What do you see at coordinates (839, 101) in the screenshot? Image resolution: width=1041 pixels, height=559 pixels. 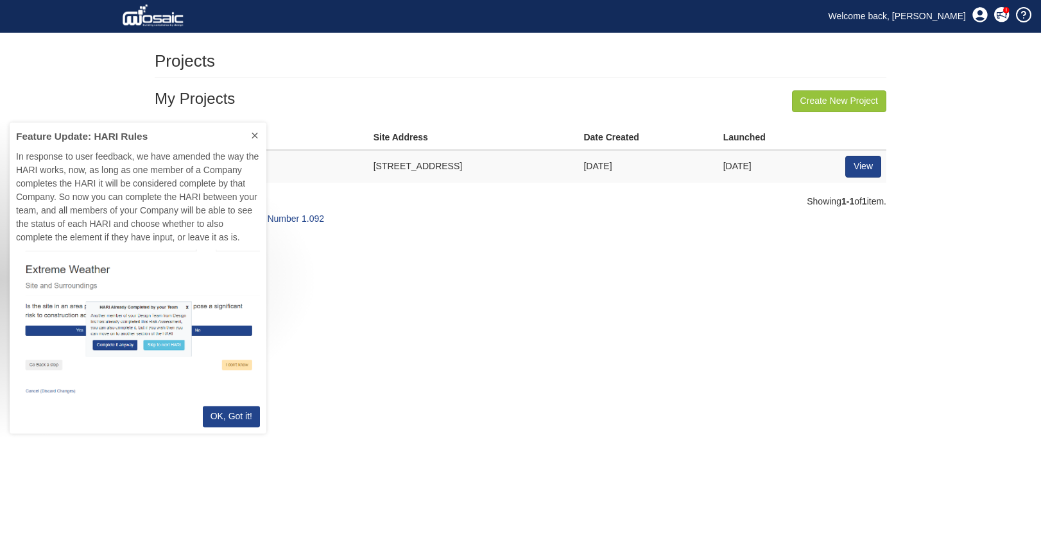 I see `a: Create New Project` at bounding box center [839, 101].